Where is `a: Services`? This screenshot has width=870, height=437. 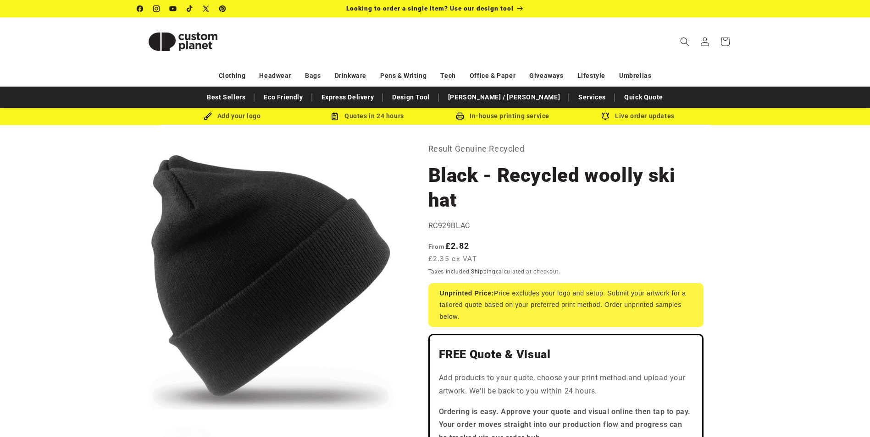
a: Services is located at coordinates (592, 97).